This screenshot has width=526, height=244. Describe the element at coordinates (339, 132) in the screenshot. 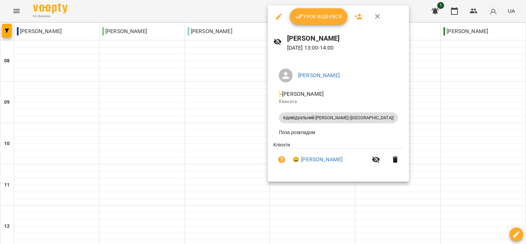

I see `li: Поза розкладом` at that location.